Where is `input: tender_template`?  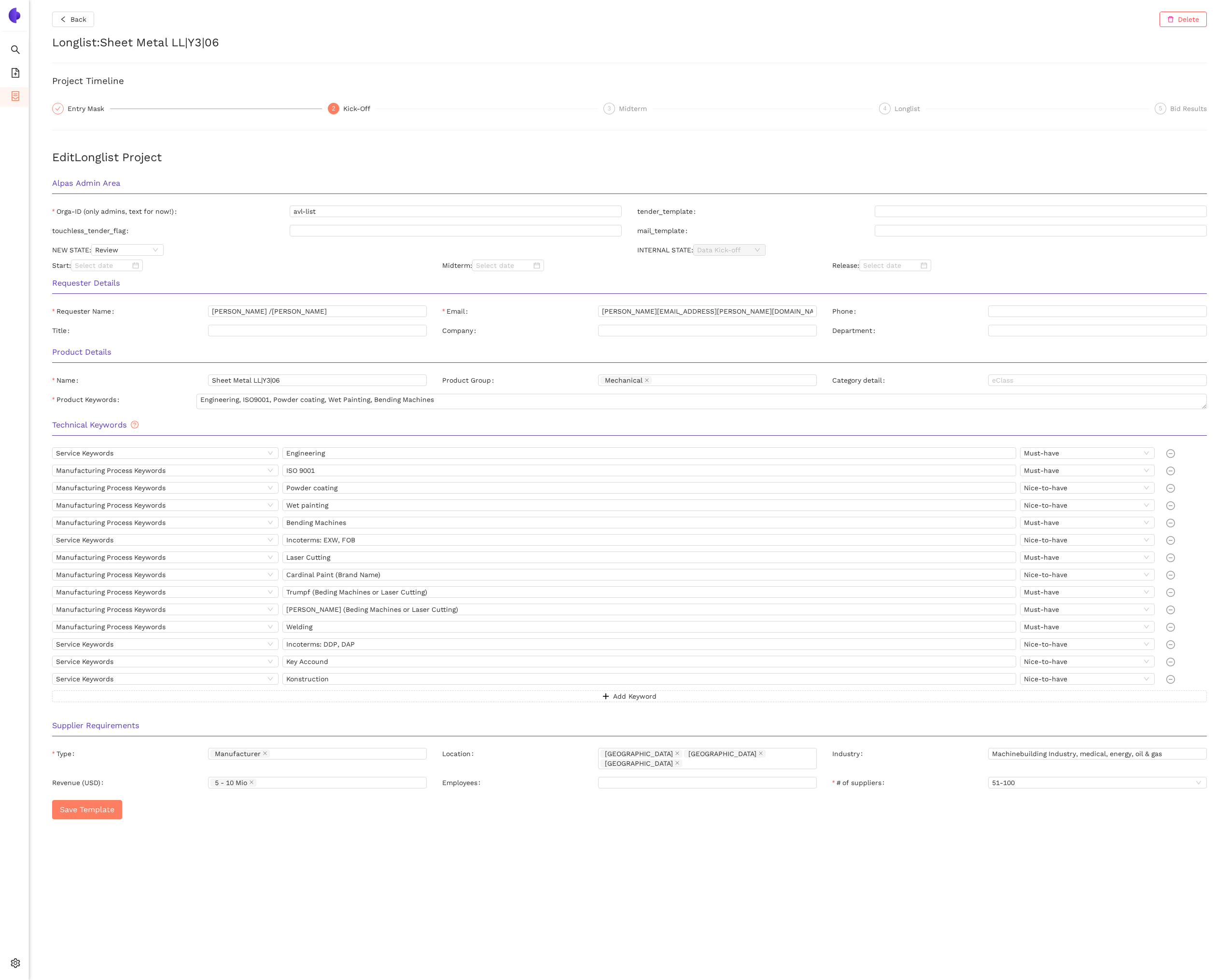 input: tender_template is located at coordinates (1041, 211).